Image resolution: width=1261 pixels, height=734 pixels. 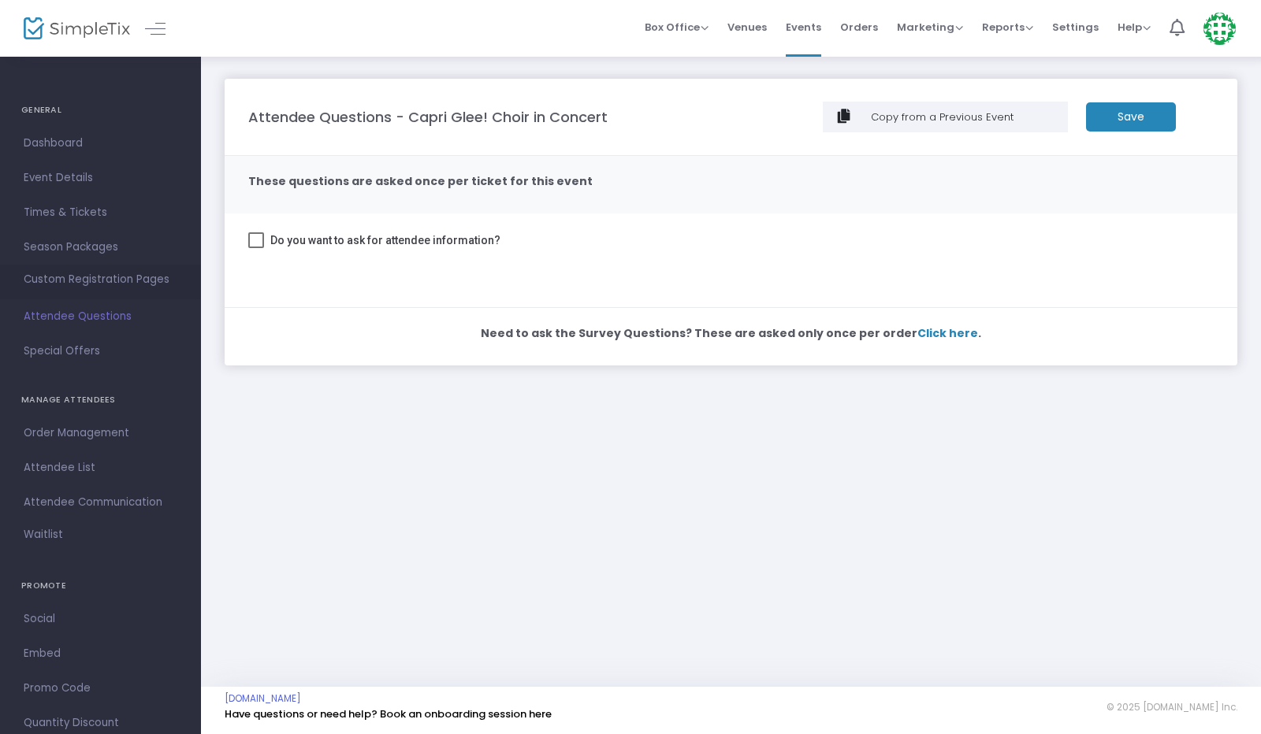 What do you see at coordinates (100, 619) in the screenshot?
I see `span: Social` at bounding box center [100, 619].